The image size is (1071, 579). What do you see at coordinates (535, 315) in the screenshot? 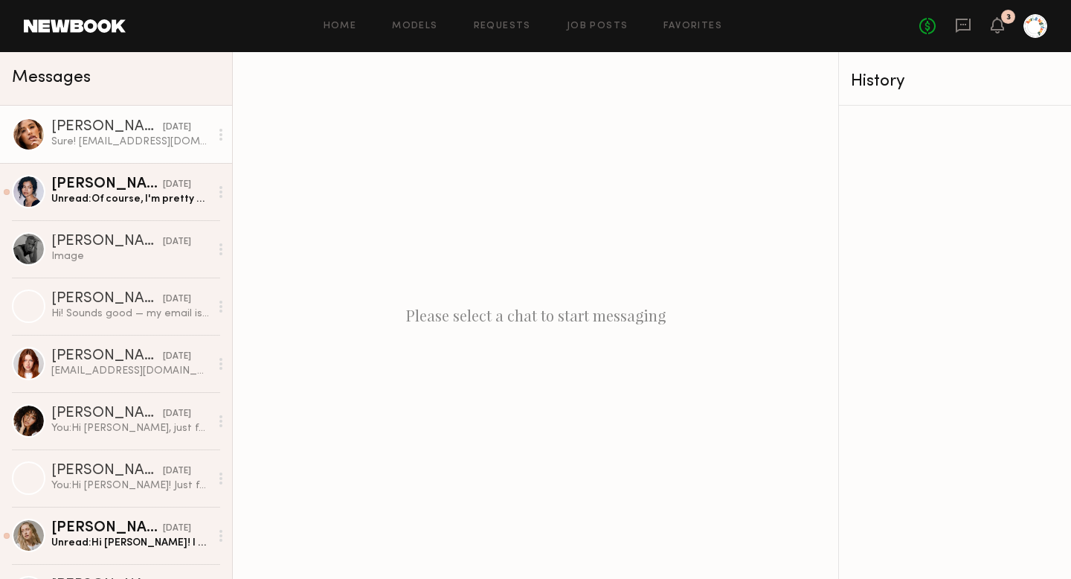
I see `div: Please select a chat to start messaging` at bounding box center [535, 315].